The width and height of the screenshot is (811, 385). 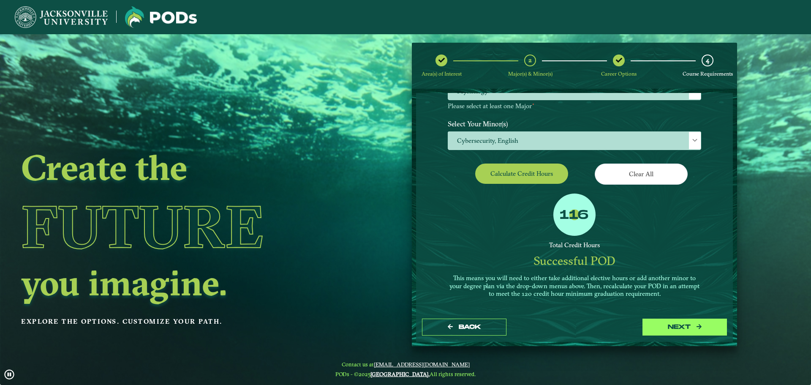 What do you see at coordinates (183, 283) in the screenshot?
I see `h2: you imagine.` at bounding box center [183, 283].